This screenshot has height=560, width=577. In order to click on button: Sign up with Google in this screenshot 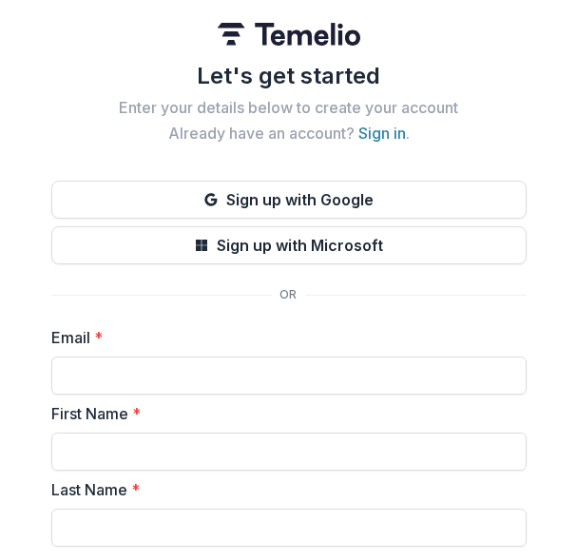, I will do `click(289, 200)`.